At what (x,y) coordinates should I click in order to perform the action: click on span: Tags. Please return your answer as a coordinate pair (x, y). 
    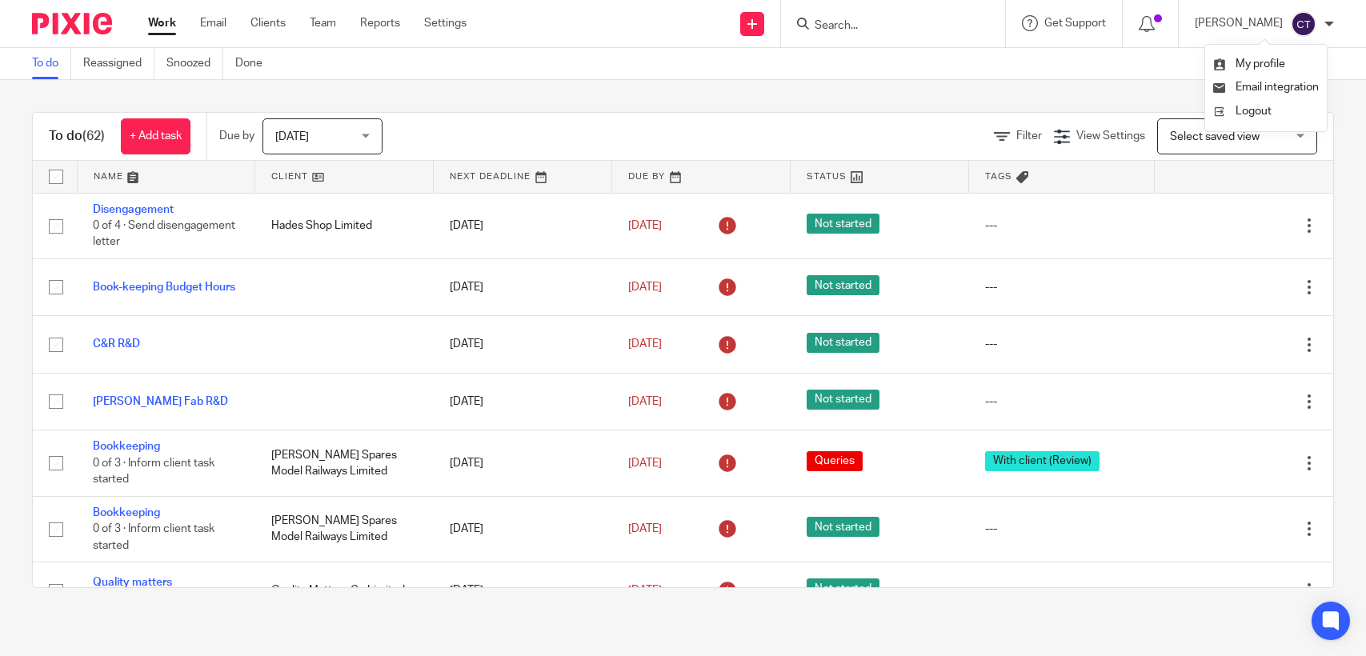
    Looking at the image, I should click on (999, 176).